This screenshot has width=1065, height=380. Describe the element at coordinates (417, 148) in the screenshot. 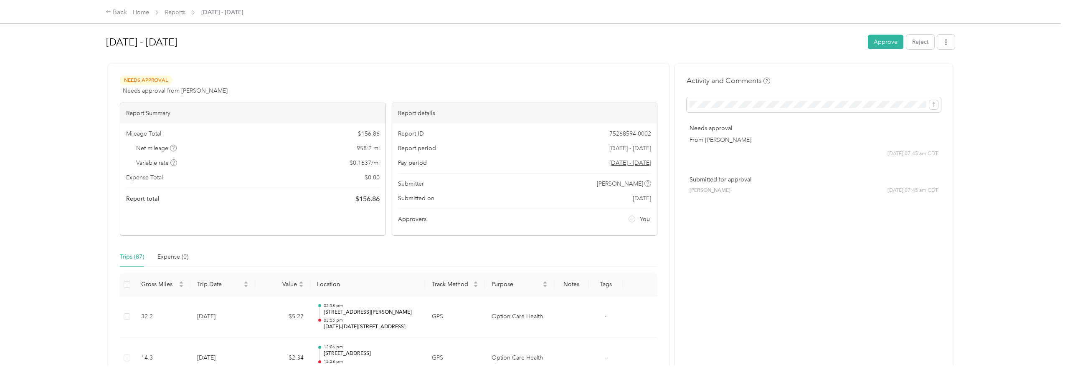

I see `span: Report period` at that location.